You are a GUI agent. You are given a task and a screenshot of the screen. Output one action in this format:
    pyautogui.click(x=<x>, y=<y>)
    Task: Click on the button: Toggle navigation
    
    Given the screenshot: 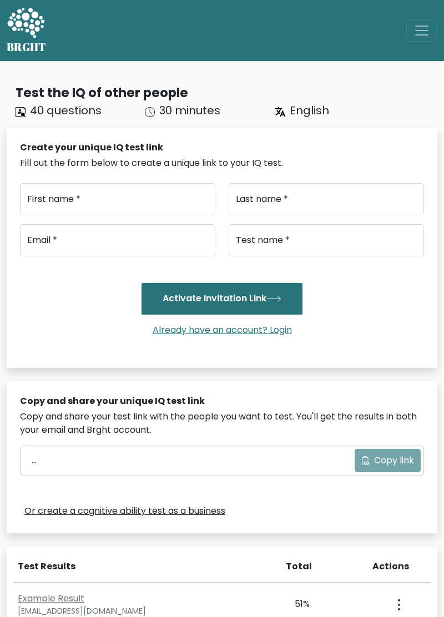 What is the action you would take?
    pyautogui.click(x=422, y=31)
    